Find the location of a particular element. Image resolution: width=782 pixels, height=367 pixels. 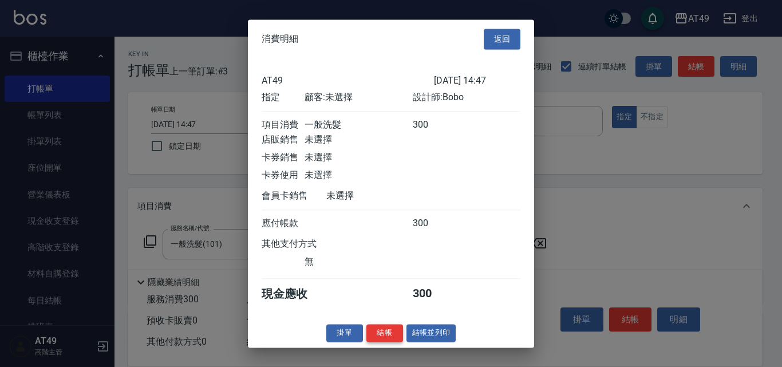

button: 返回 is located at coordinates (502, 39).